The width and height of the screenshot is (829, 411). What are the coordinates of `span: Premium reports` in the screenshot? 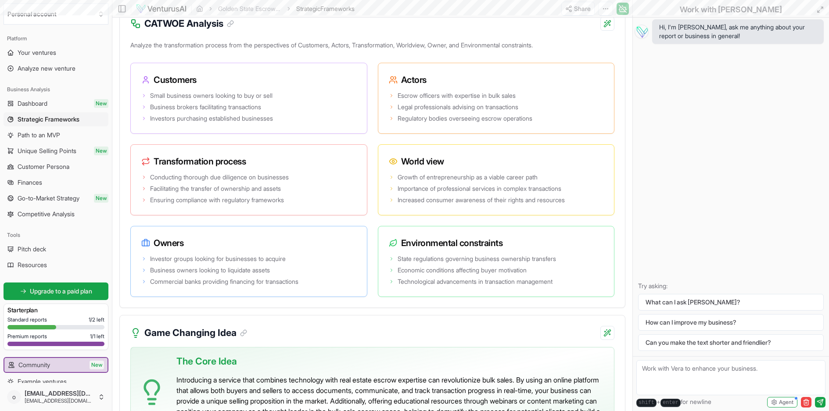 It's located at (27, 337).